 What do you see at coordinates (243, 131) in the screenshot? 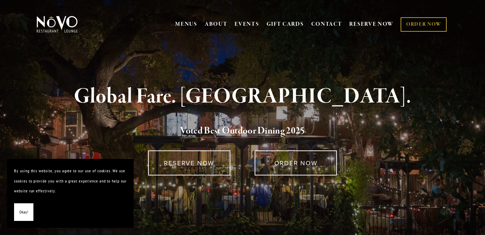
I see `h2: 5` at bounding box center [243, 131].